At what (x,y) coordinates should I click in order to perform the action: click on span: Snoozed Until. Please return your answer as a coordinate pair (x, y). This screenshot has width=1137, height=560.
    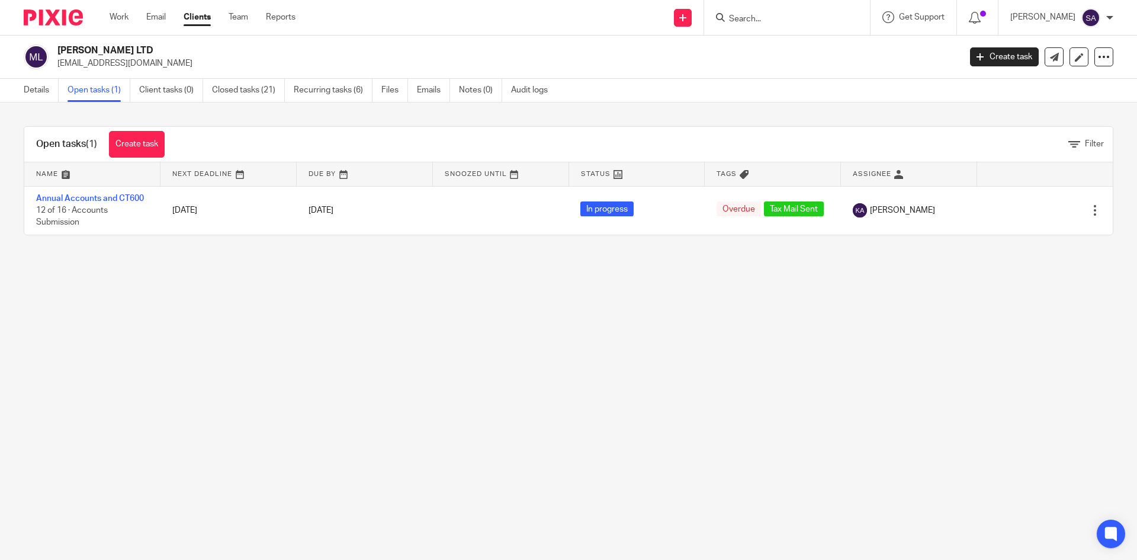
    Looking at the image, I should click on (476, 174).